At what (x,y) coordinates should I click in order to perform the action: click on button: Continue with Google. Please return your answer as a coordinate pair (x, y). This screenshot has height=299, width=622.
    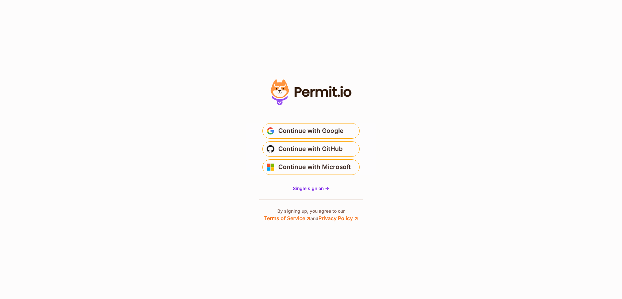
    Looking at the image, I should click on (311, 131).